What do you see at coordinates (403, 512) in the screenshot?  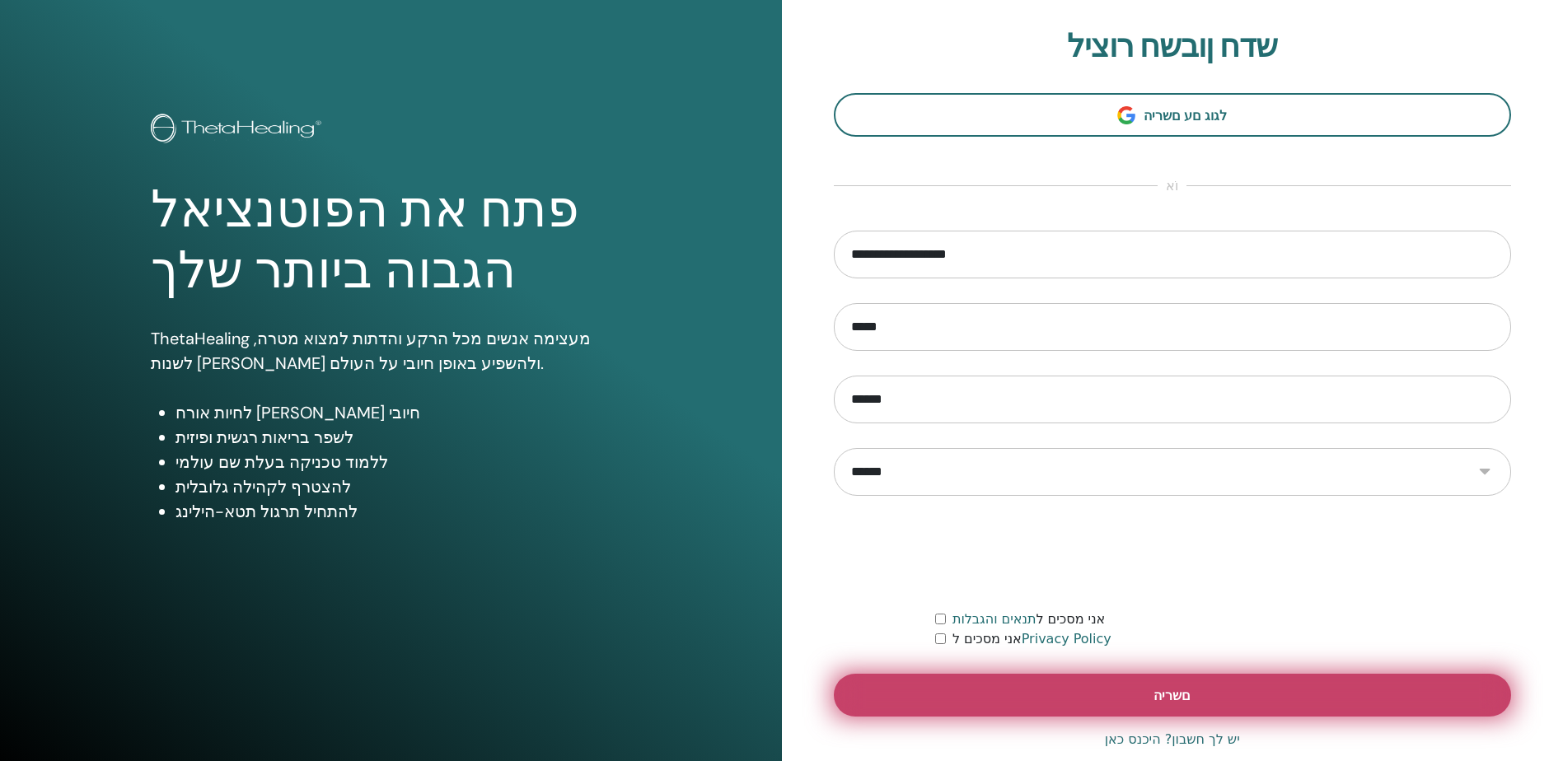 I see `li: להתחיל תרגול תטא-הילינג` at bounding box center [403, 512].